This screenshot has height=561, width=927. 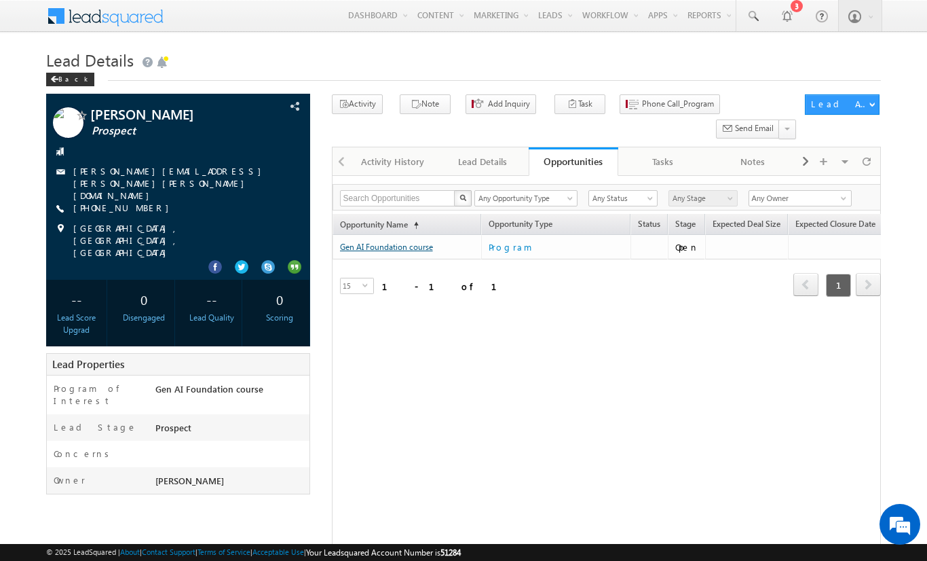 What do you see at coordinates (90, 60) in the screenshot?
I see `span: Lead Details` at bounding box center [90, 60].